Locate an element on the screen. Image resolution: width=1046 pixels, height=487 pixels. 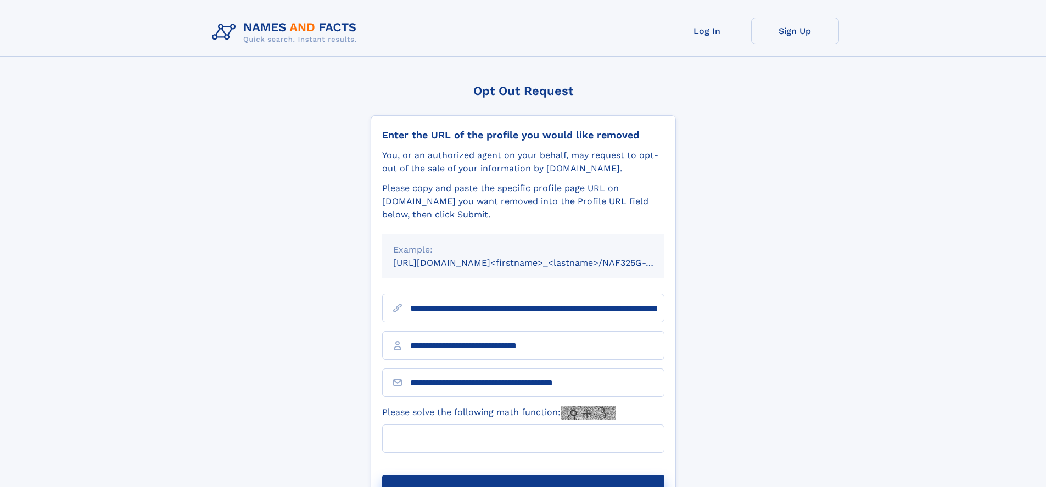
div: Enter the URL of the profile you would like removed is located at coordinates (523, 135).